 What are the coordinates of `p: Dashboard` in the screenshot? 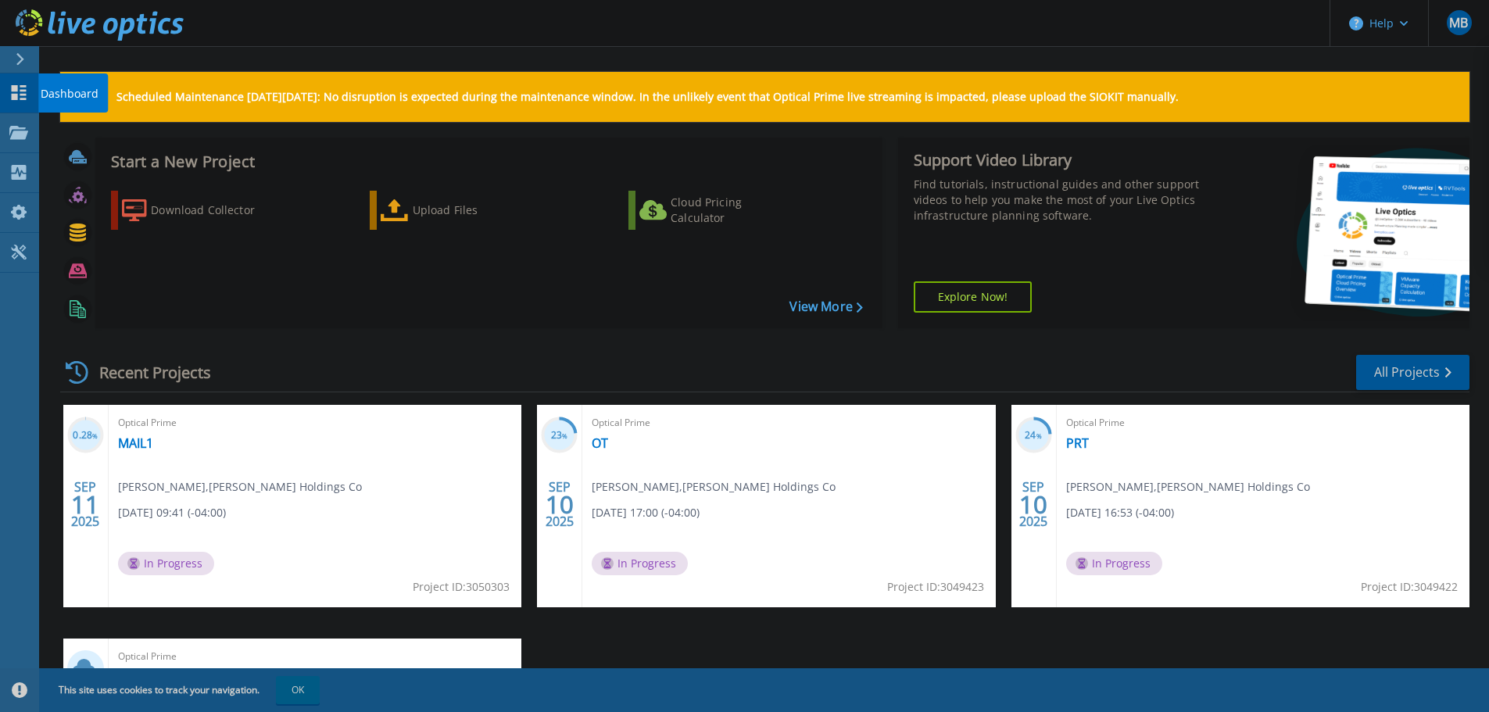 It's located at (70, 94).